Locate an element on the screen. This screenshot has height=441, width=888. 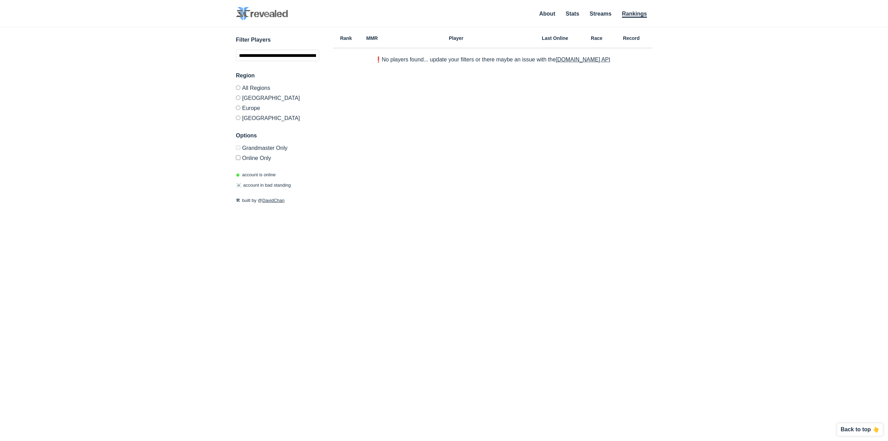
label: All Regions is located at coordinates (278, 89).